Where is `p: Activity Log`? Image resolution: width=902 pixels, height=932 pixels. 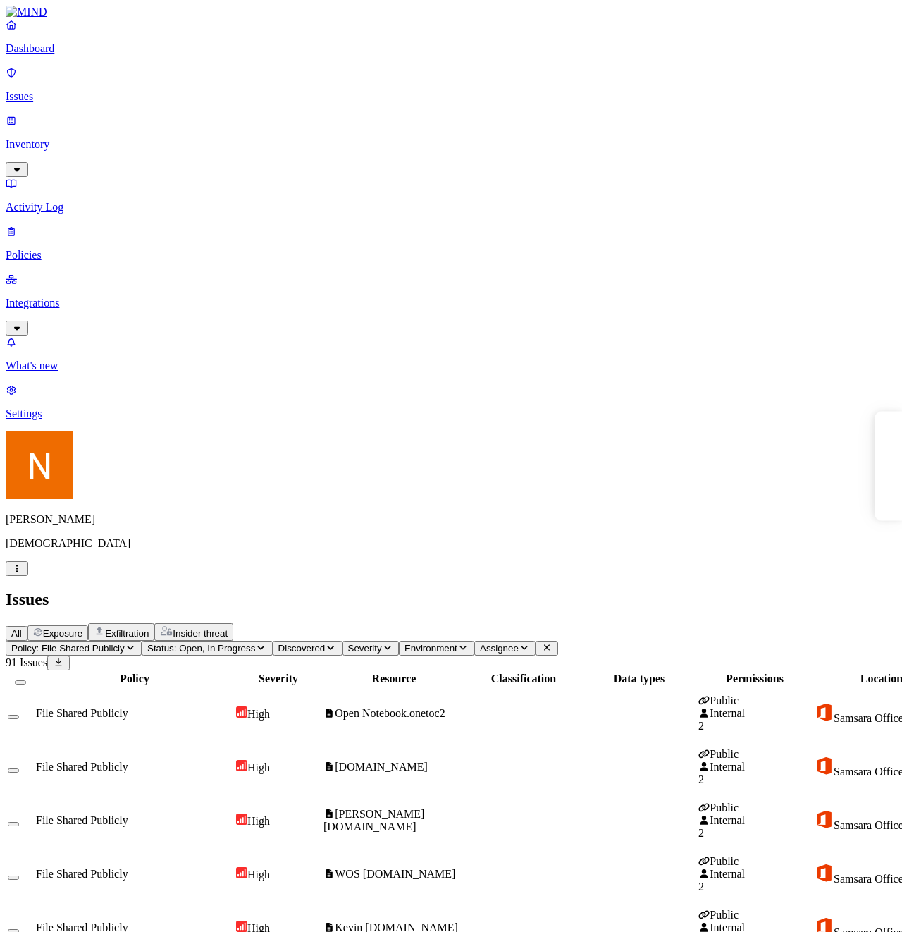
p: Activity Log is located at coordinates (451, 207).